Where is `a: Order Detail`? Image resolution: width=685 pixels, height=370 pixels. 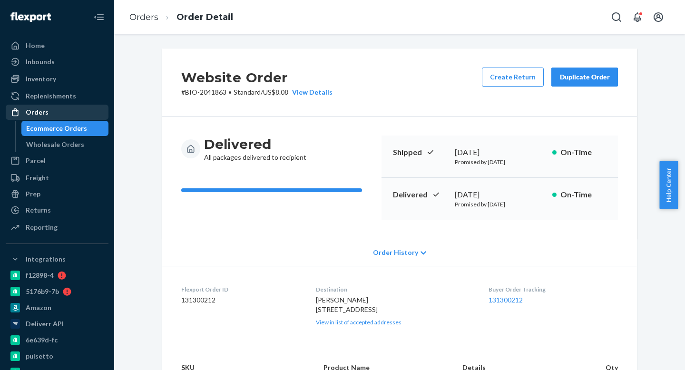 a: Order Detail is located at coordinates (205, 17).